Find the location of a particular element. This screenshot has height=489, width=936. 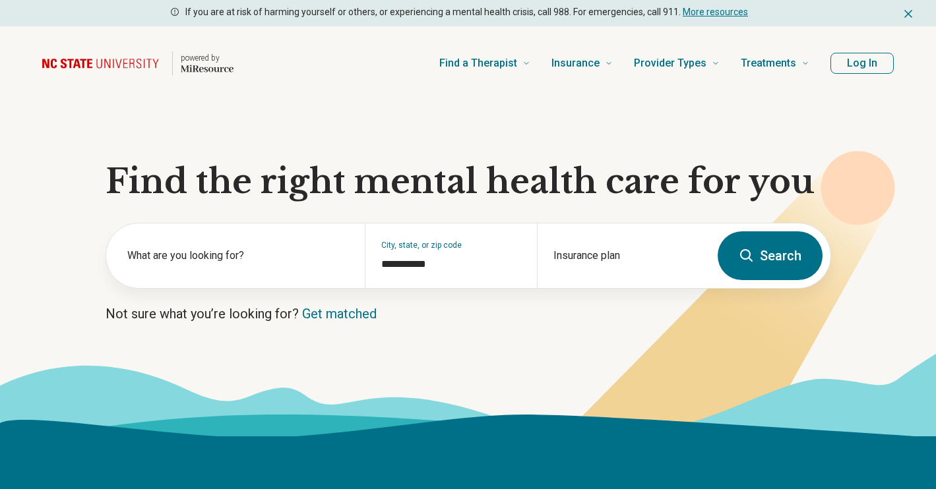

a: Find a Therapist is located at coordinates (485, 63).